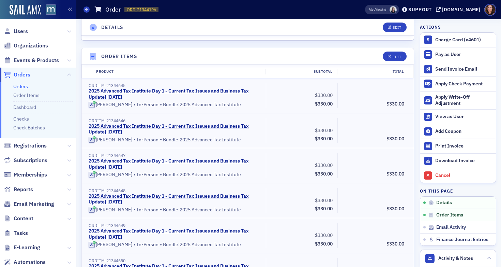 This screenshot has height=267, width=501. What do you see at coordinates (25, 146) in the screenshot?
I see `a: Registrations` at bounding box center [25, 146].